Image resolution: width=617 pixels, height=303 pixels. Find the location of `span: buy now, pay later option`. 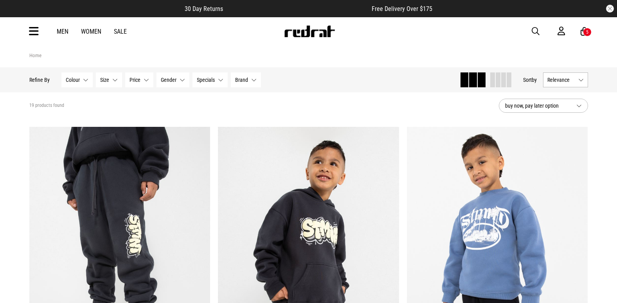

span: buy now, pay later option is located at coordinates (537, 106).